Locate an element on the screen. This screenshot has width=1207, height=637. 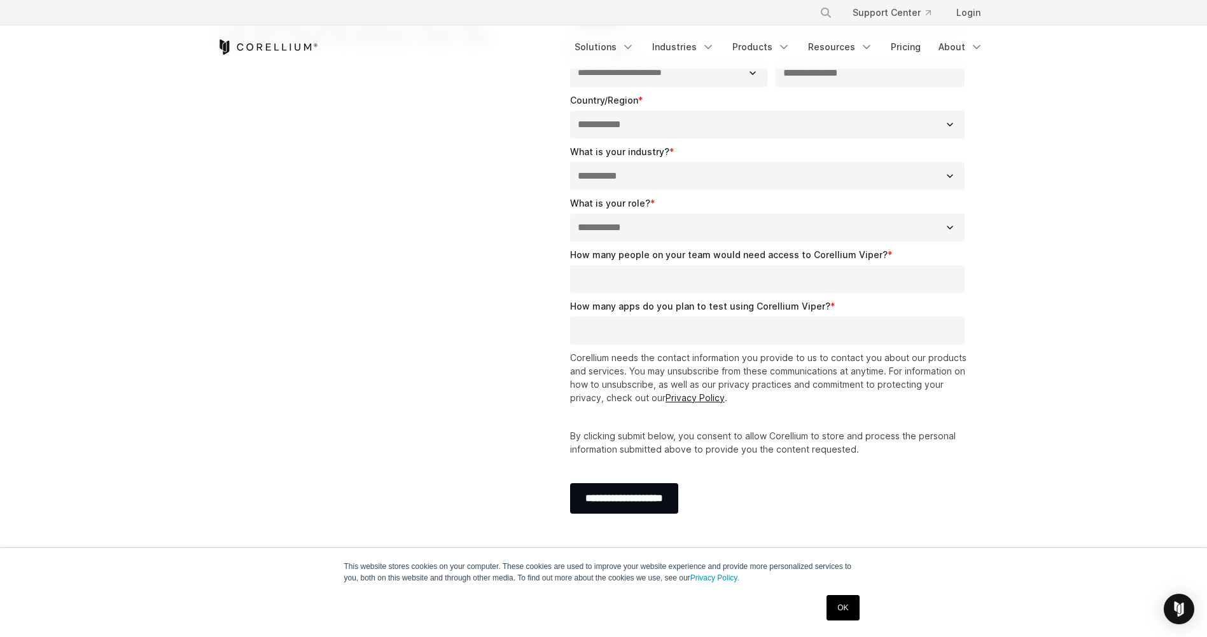
a: Privacy Policy. is located at coordinates (714, 578).